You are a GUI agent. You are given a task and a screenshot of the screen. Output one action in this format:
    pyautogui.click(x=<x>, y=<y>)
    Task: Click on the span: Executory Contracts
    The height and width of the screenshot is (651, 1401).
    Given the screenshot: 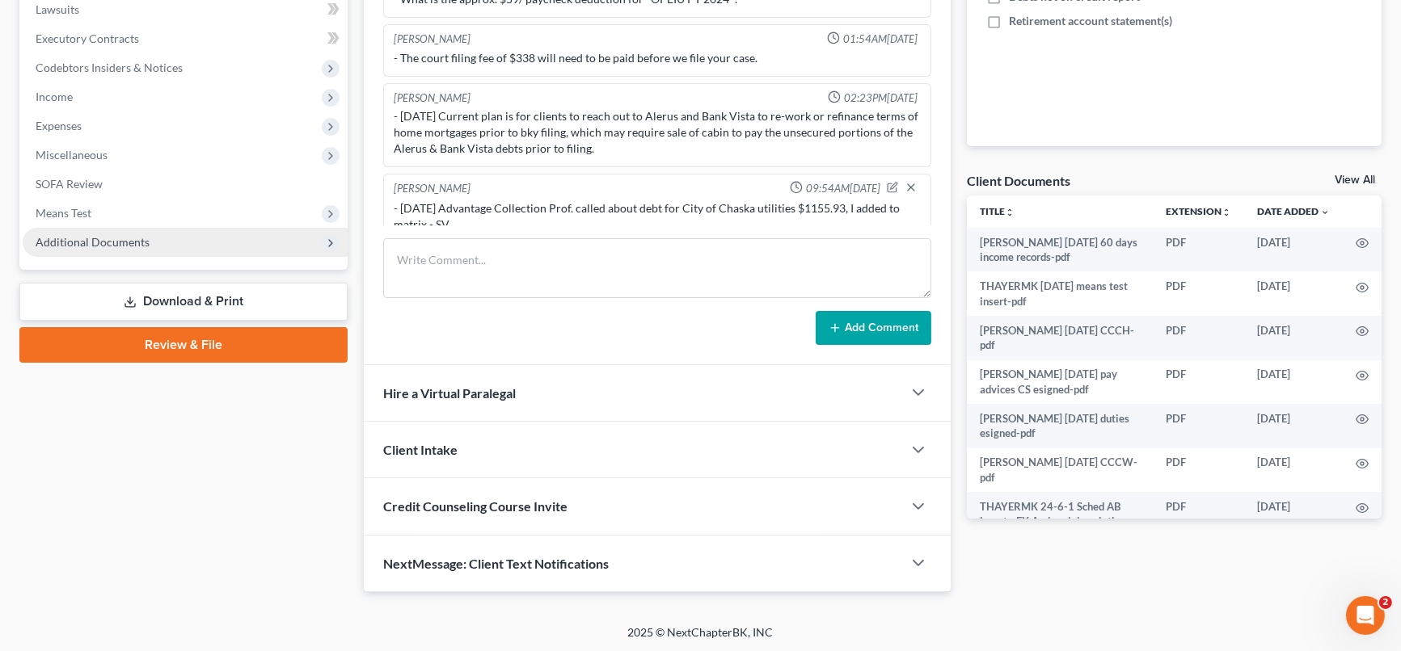 What is the action you would take?
    pyautogui.click(x=87, y=38)
    